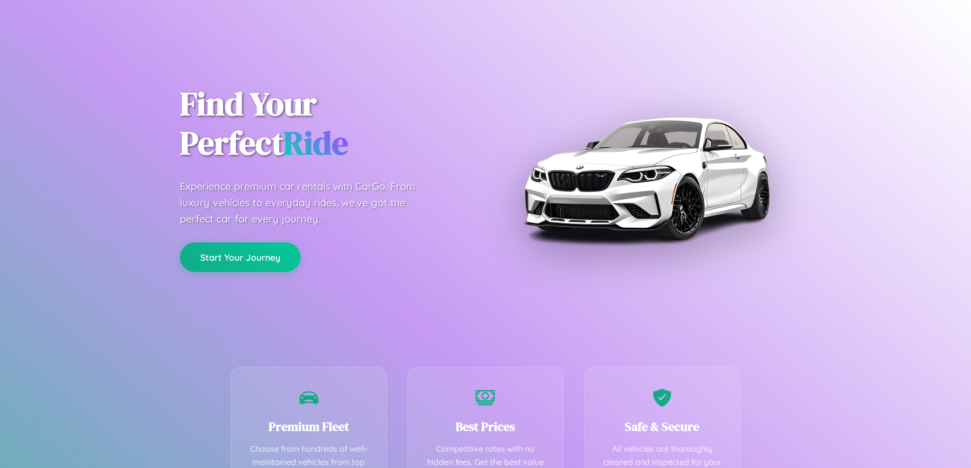 This screenshot has height=468, width=971. Describe the element at coordinates (646, 178) in the screenshot. I see `img: Premium BMW car rental vehicle` at that location.